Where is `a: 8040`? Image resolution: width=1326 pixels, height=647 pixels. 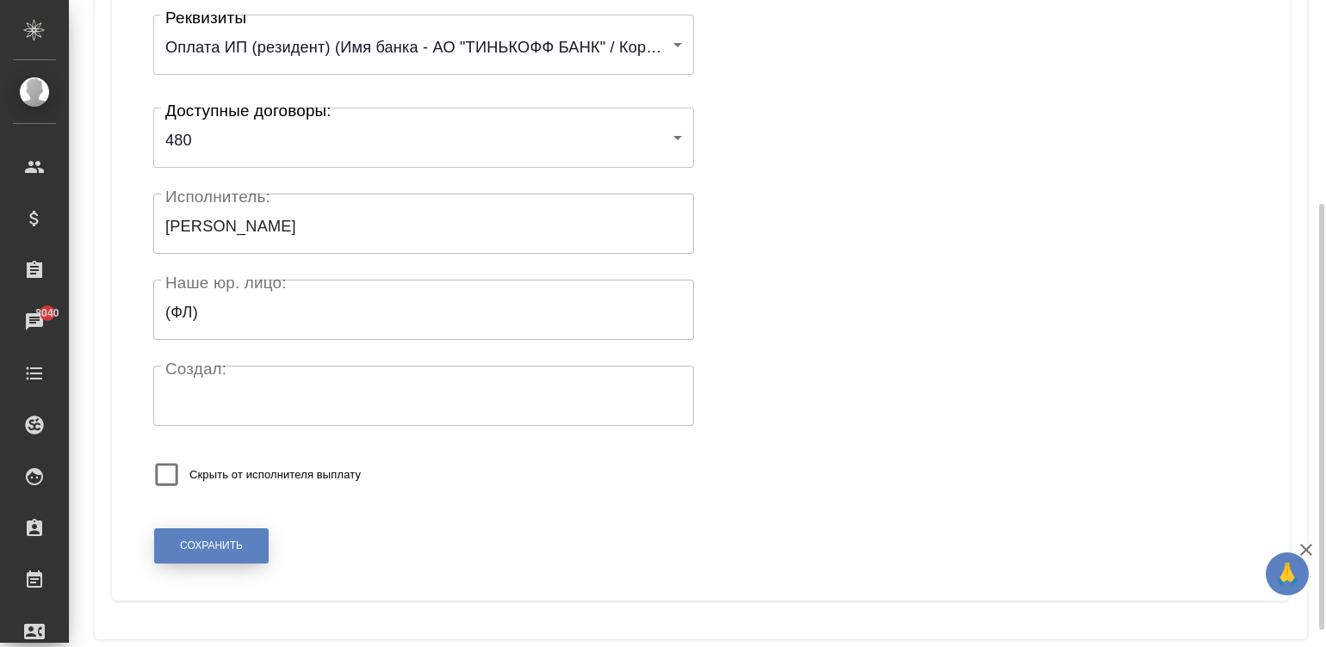
a: 8040 is located at coordinates (34, 322).